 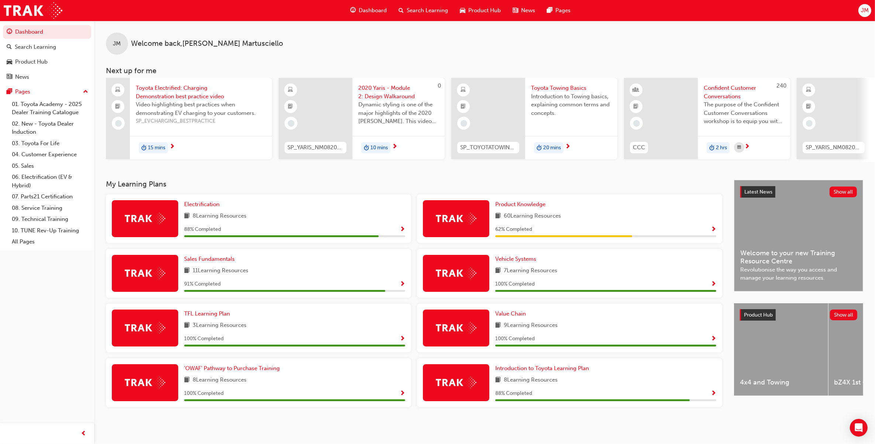 I want to click on span: 240, so click(x=782, y=86).